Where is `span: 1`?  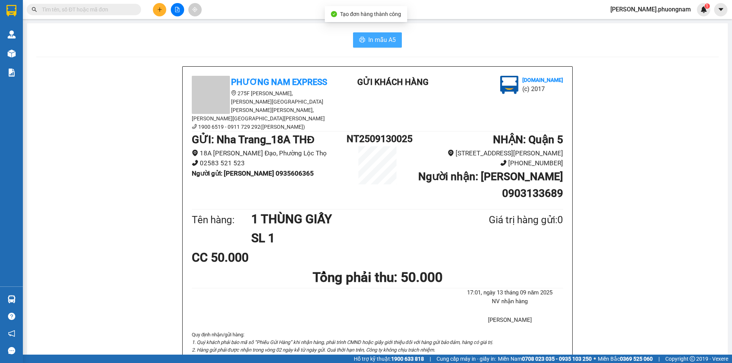 span: 1 is located at coordinates (707, 6).